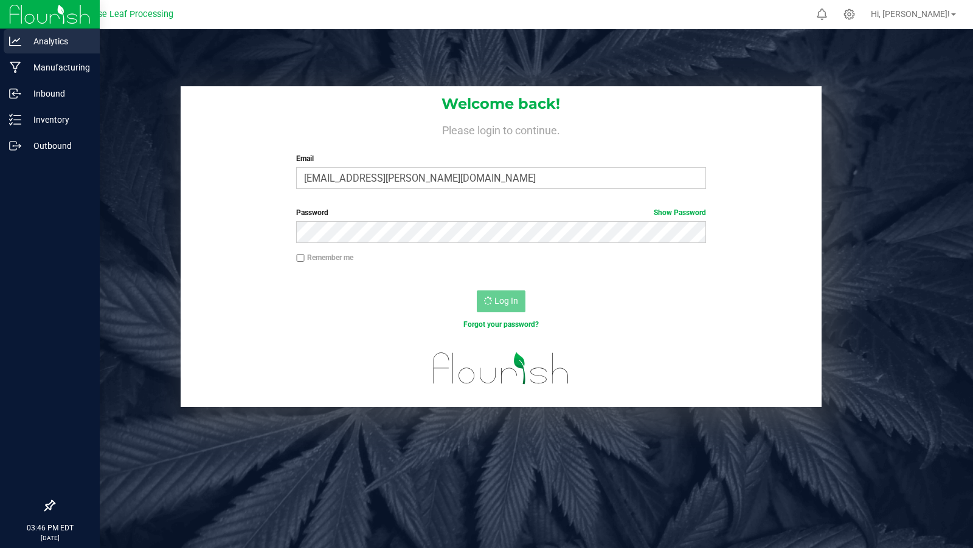 The height and width of the screenshot is (548, 973). What do you see at coordinates (15, 67) in the screenshot?
I see `inline-svg: Manufacturing` at bounding box center [15, 67].